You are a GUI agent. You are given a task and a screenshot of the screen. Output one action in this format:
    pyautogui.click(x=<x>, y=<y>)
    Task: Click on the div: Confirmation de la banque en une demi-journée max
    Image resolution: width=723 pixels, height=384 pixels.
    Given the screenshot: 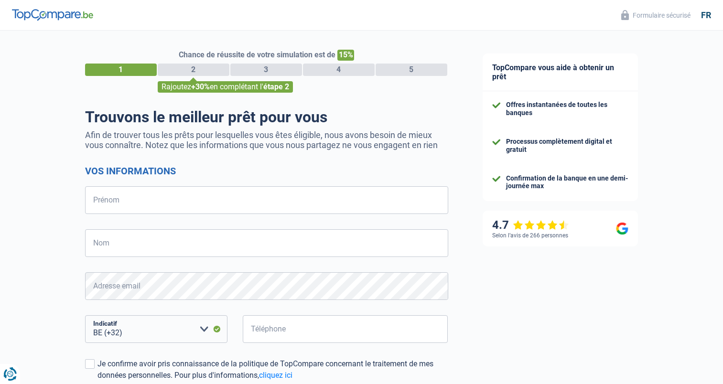 What is the action you would take?
    pyautogui.click(x=567, y=183)
    